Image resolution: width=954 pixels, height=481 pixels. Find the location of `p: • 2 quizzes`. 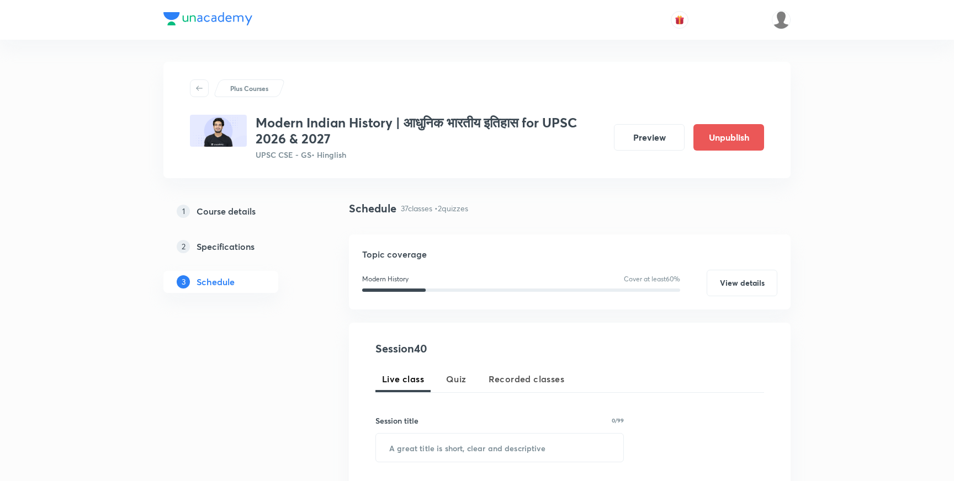

p: • 2 quizzes is located at coordinates (451, 208).